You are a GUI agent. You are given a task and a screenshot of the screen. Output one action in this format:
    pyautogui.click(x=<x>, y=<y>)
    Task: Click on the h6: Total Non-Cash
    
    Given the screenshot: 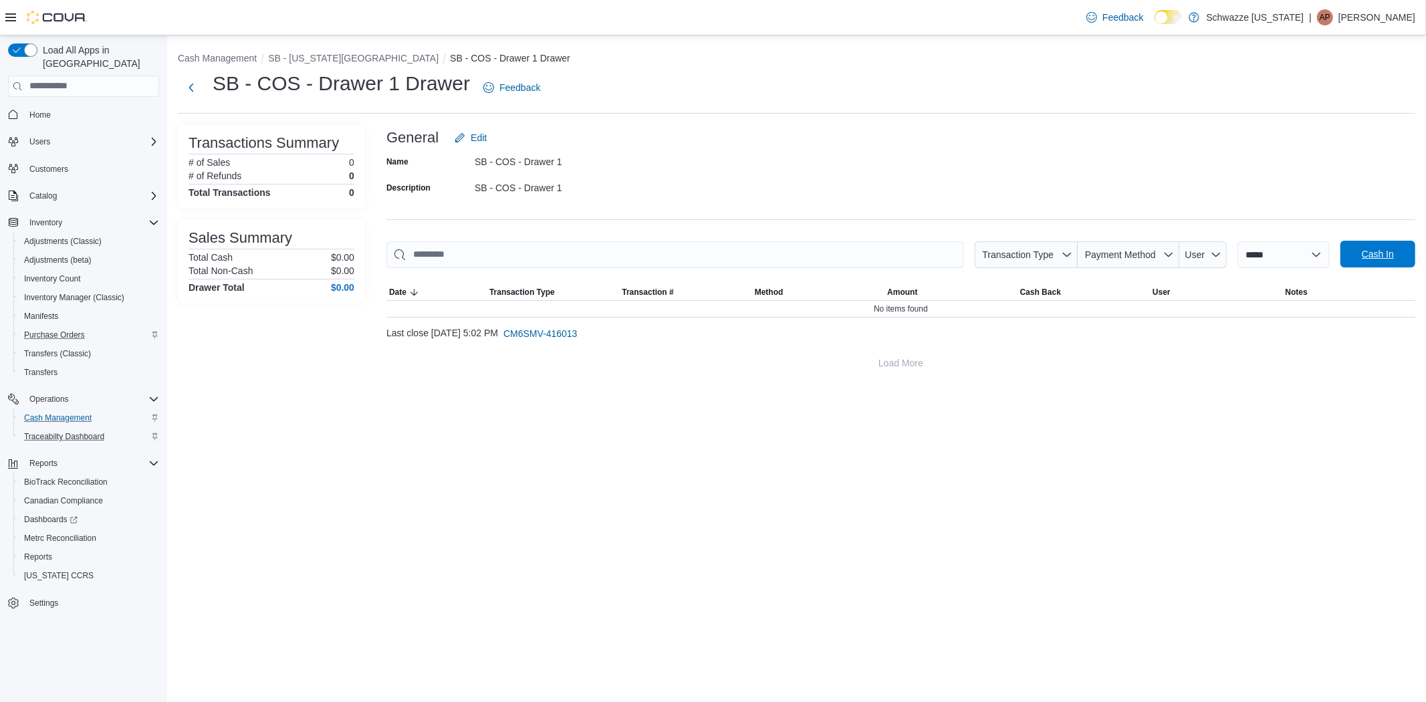 What is the action you would take?
    pyautogui.click(x=221, y=271)
    